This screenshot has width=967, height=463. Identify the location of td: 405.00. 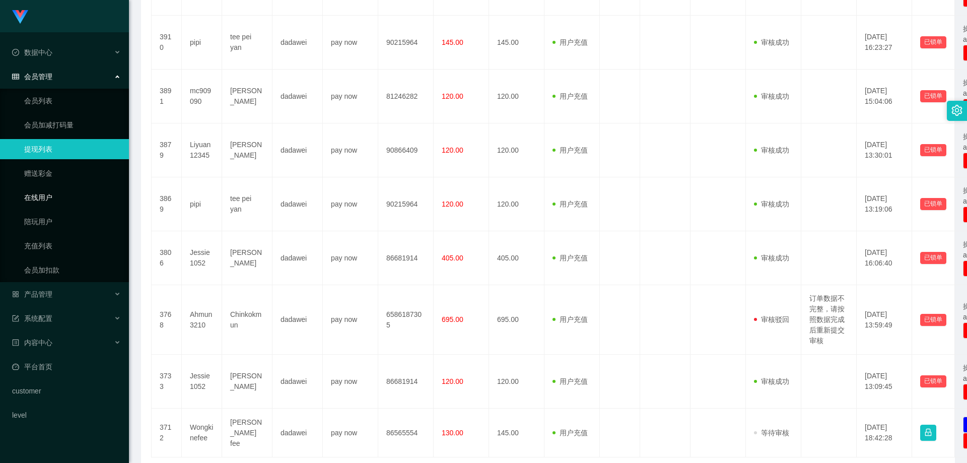
(517, 258).